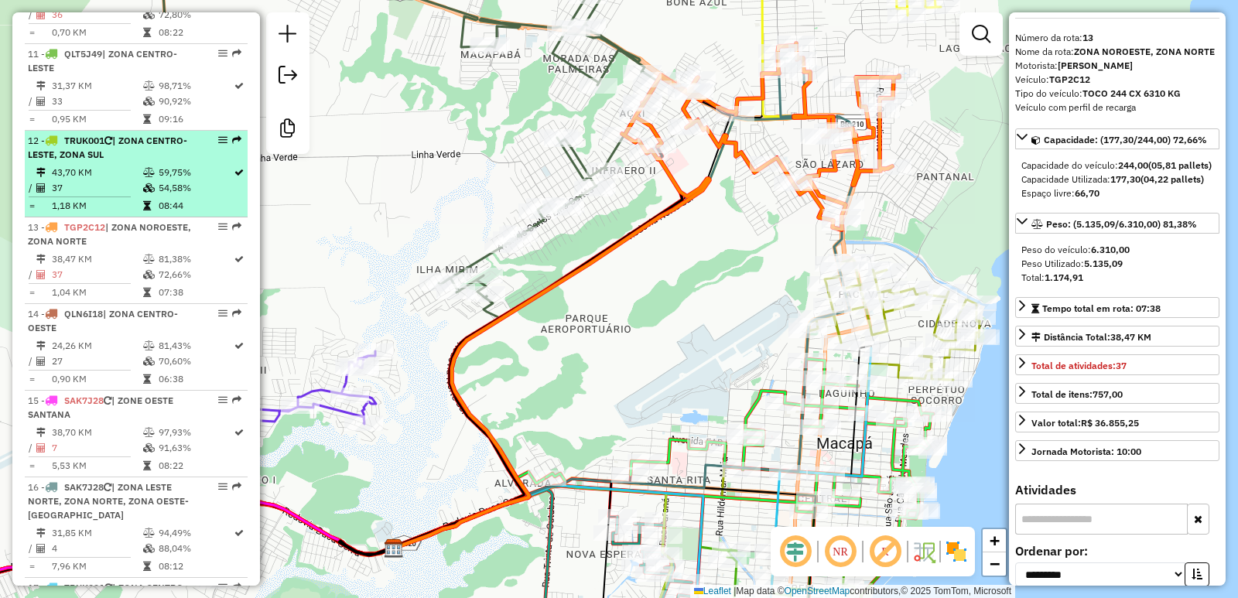  What do you see at coordinates (195, 275) in the screenshot?
I see `td: 72,66%` at bounding box center [195, 275].